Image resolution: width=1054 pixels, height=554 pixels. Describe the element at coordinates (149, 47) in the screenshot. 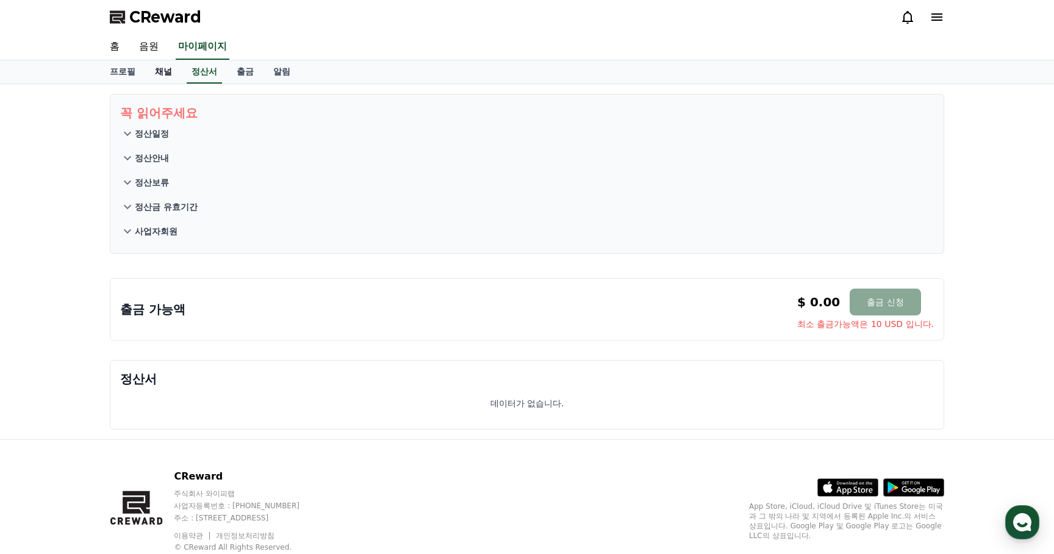

I see `a: 음원` at that location.